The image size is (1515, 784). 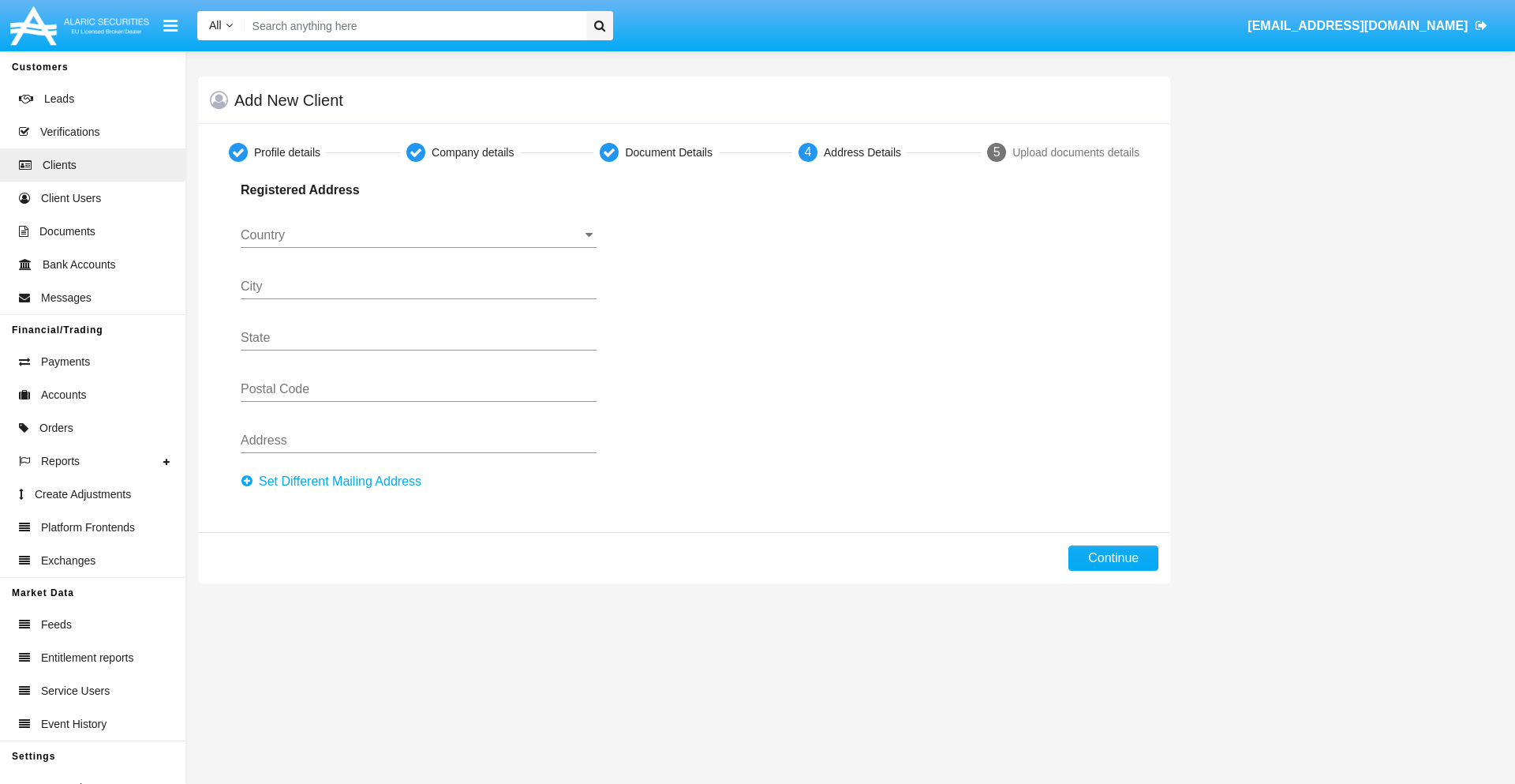 I want to click on span: Create Adjustments, so click(x=83, y=494).